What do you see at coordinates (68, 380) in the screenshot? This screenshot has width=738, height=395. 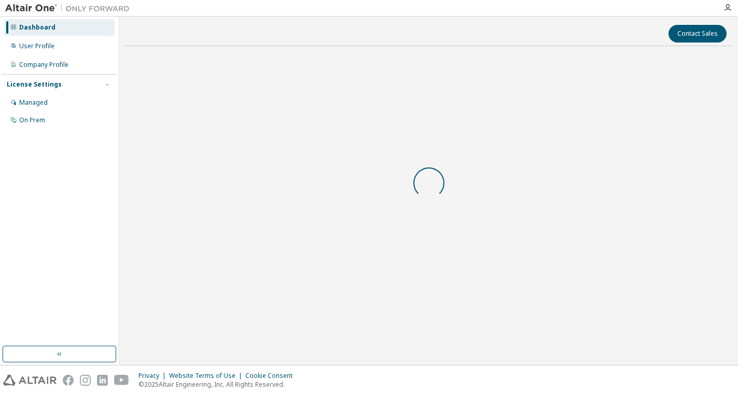 I see `img: facebook.svg` at bounding box center [68, 380].